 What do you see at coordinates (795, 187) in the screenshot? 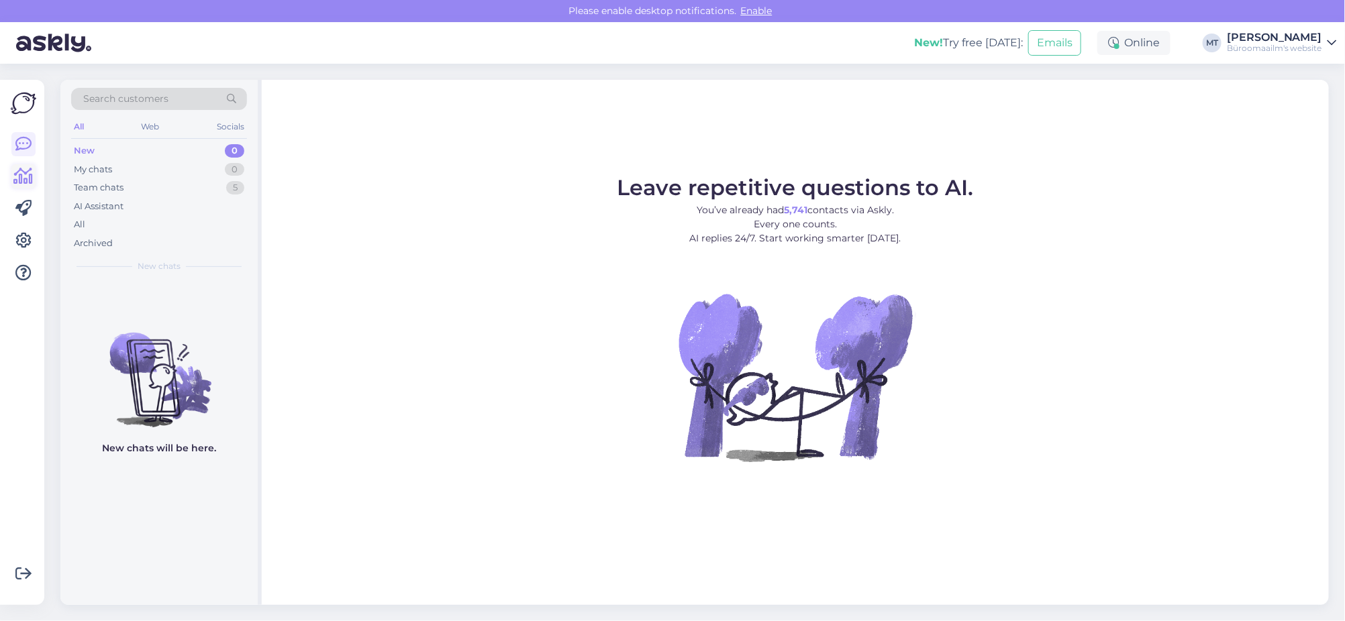
I see `span: Leave repetitive questions to AI.` at bounding box center [795, 187].